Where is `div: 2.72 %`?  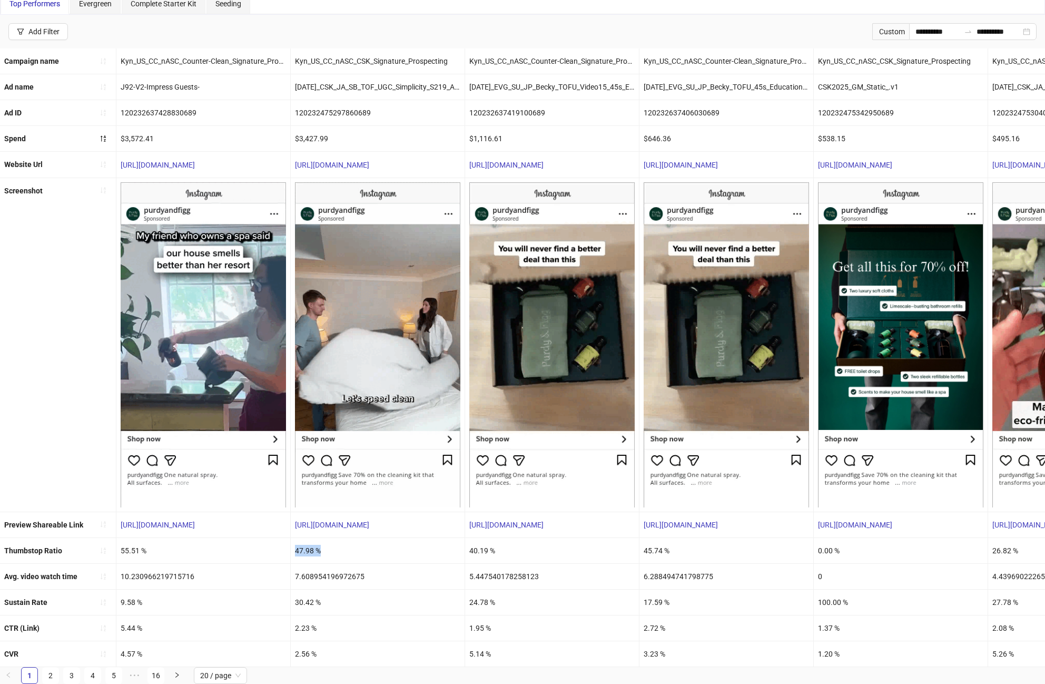
div: 2.72 % is located at coordinates (726, 628).